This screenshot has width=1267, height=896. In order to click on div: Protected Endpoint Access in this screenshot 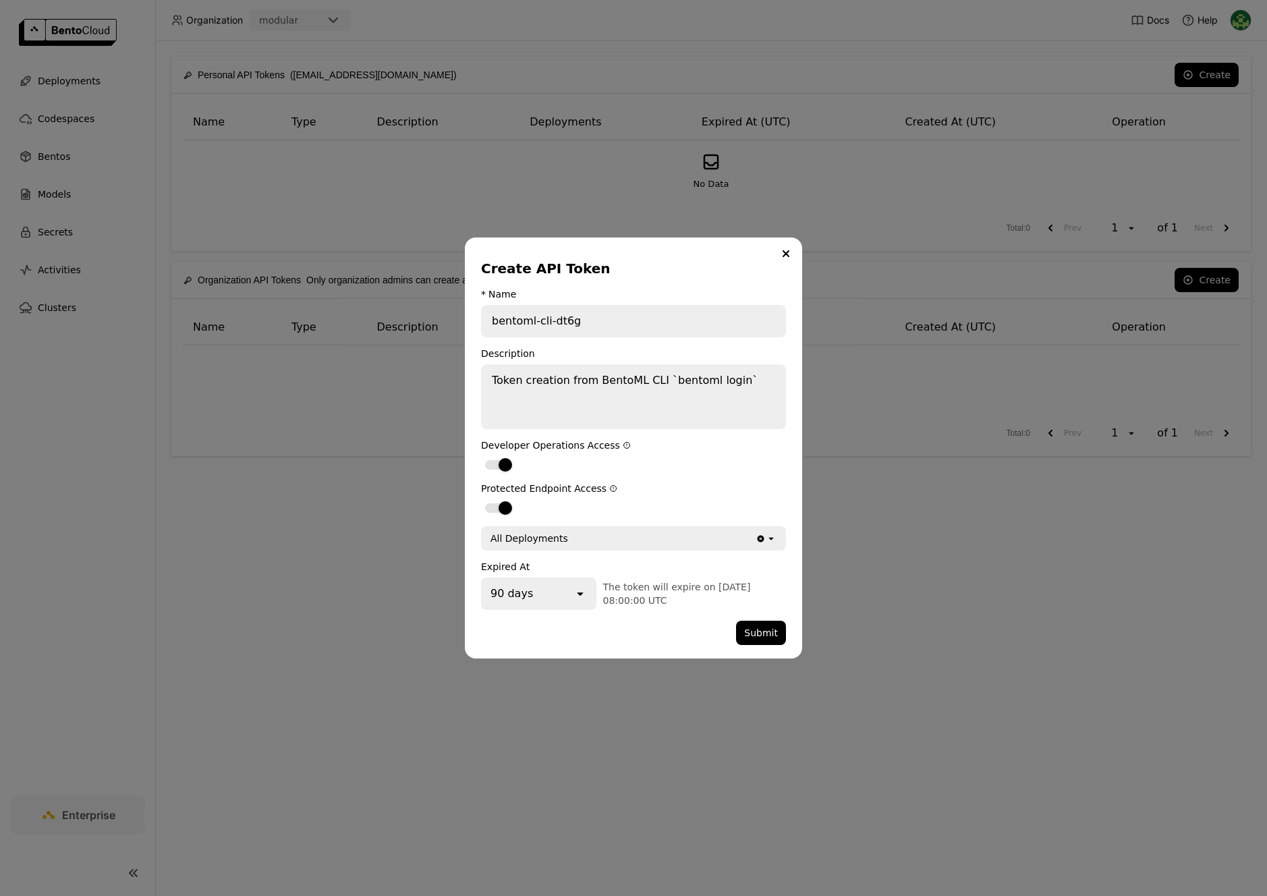, I will do `click(633, 488)`.